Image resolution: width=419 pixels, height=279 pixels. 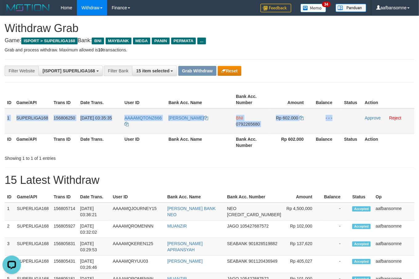 I want to click on span: PERMATA, so click(x=184, y=41).